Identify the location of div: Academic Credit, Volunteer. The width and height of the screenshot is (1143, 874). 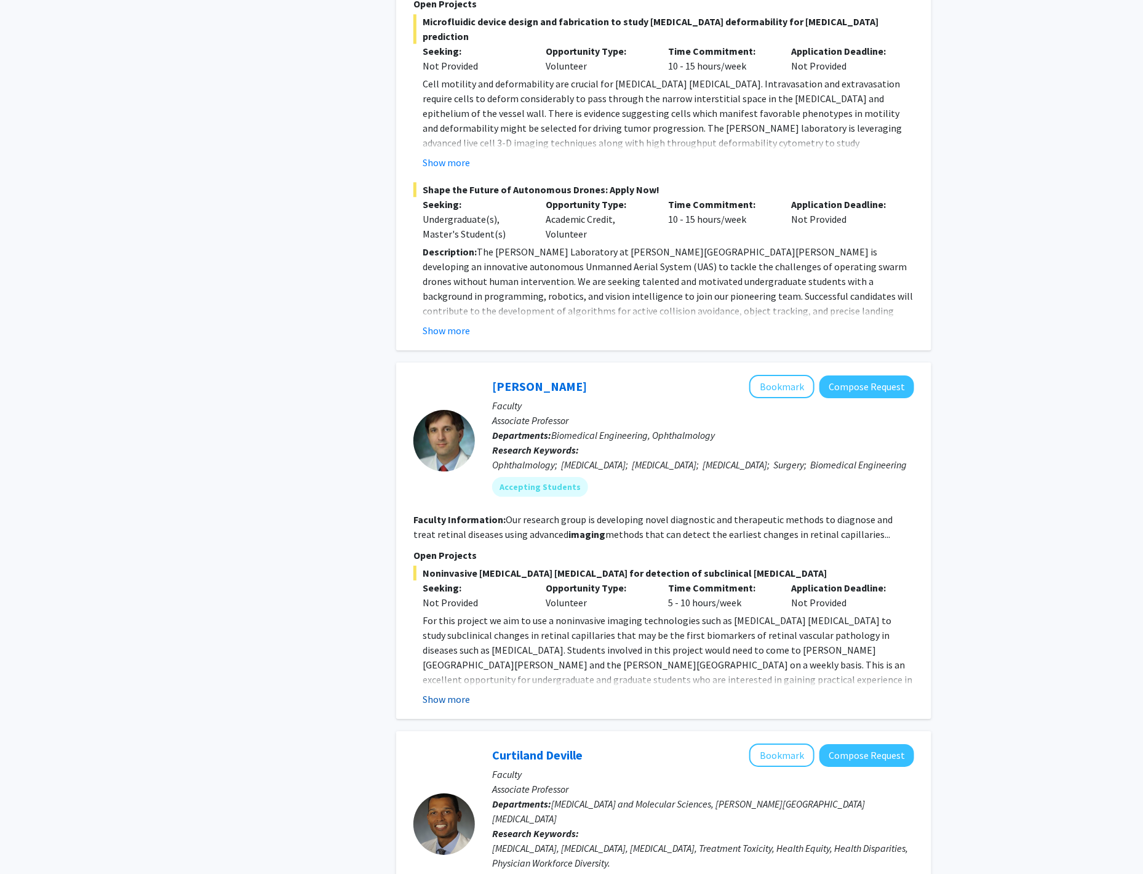
(598, 219).